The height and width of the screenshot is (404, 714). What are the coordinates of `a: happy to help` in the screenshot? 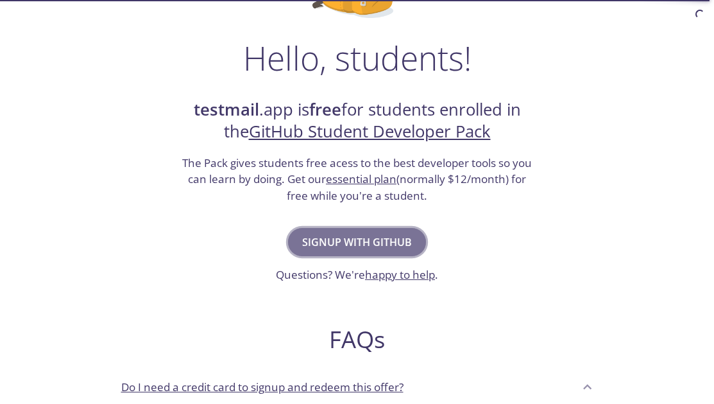 It's located at (400, 274).